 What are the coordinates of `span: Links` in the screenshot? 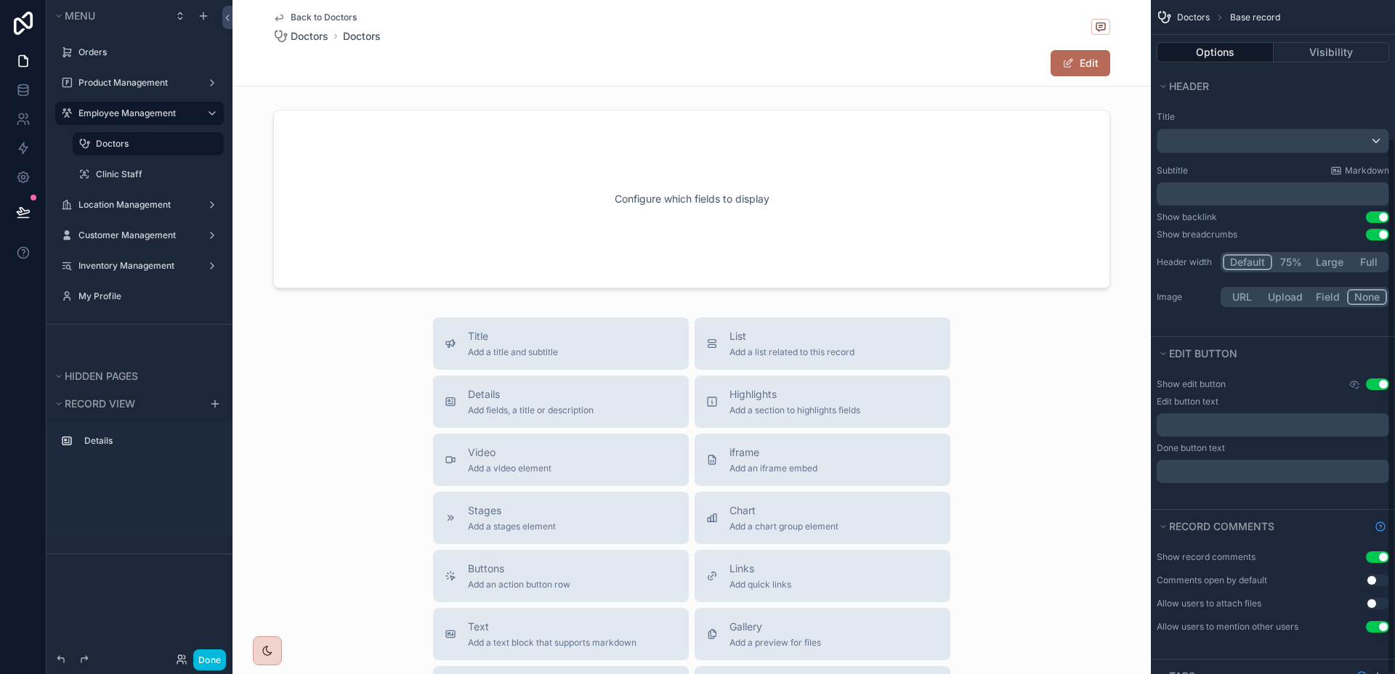 It's located at (760, 569).